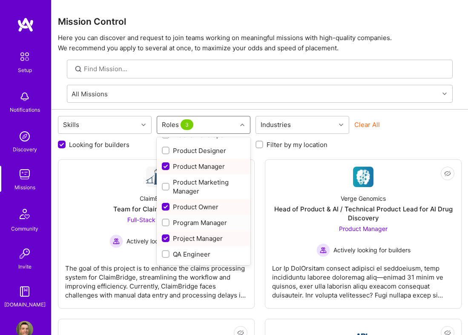  I want to click on a: Company LogoClaimBridgeTeam for Claims ProcessingFull-Stack Developer Actively looking for builde..., so click(156, 234).